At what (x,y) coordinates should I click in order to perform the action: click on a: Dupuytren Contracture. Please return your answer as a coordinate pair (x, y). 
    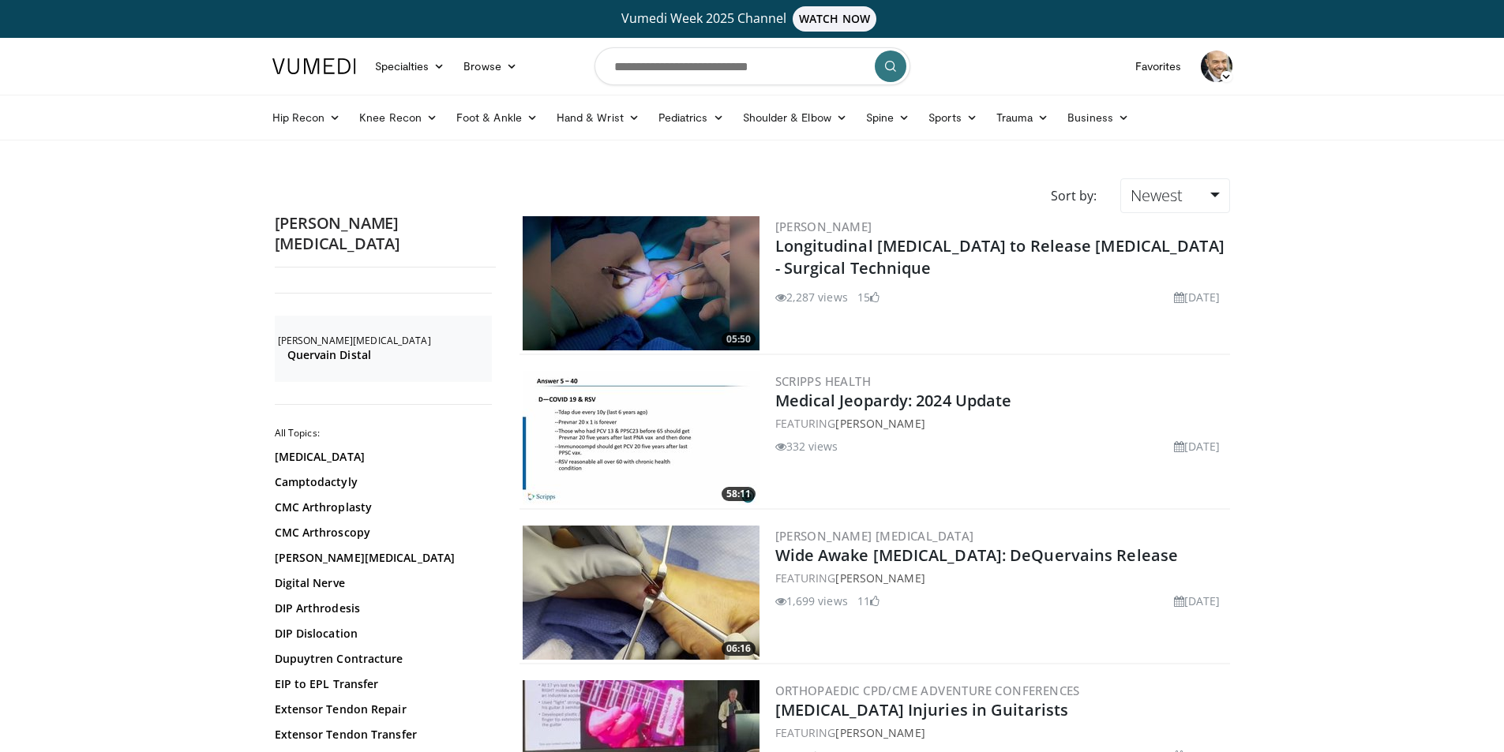
    Looking at the image, I should click on (381, 659).